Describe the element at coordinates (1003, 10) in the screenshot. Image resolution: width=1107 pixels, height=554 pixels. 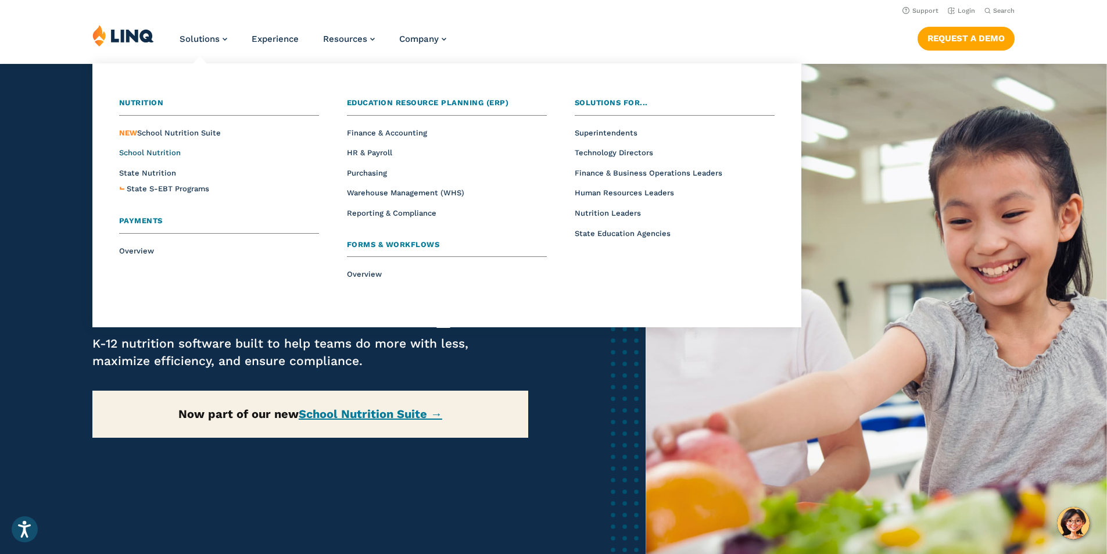
I see `span: Search` at that location.